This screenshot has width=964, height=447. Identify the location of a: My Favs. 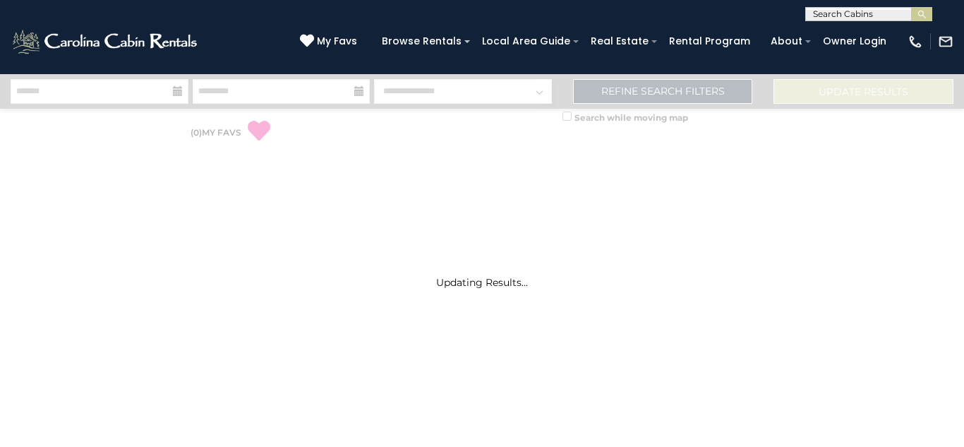
(330, 42).